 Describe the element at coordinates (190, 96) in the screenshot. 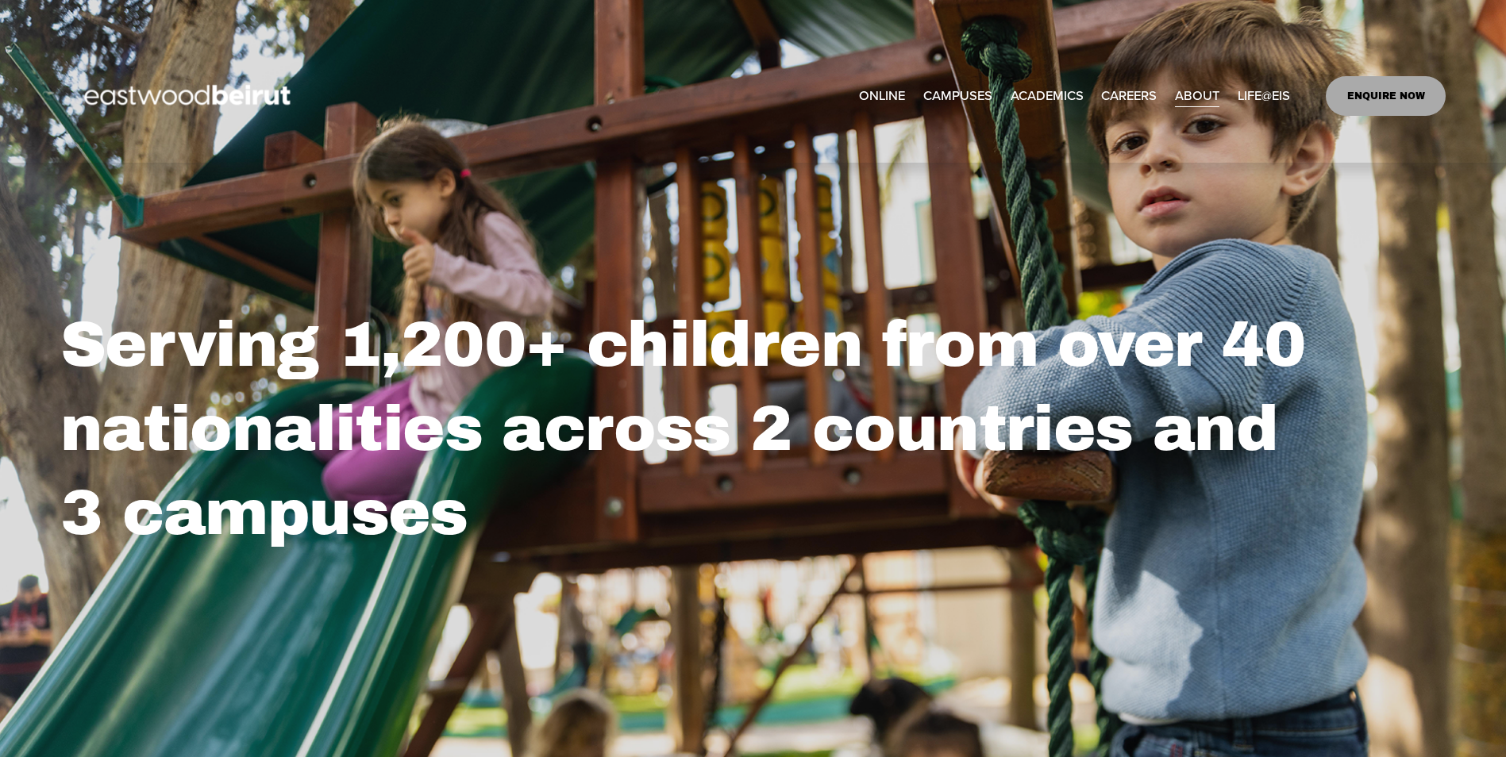

I see `img: EastwoodIS Global Site` at that location.